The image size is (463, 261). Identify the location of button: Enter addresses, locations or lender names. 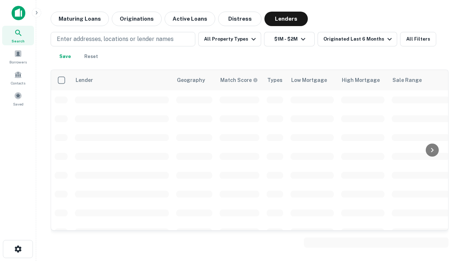
(123, 39).